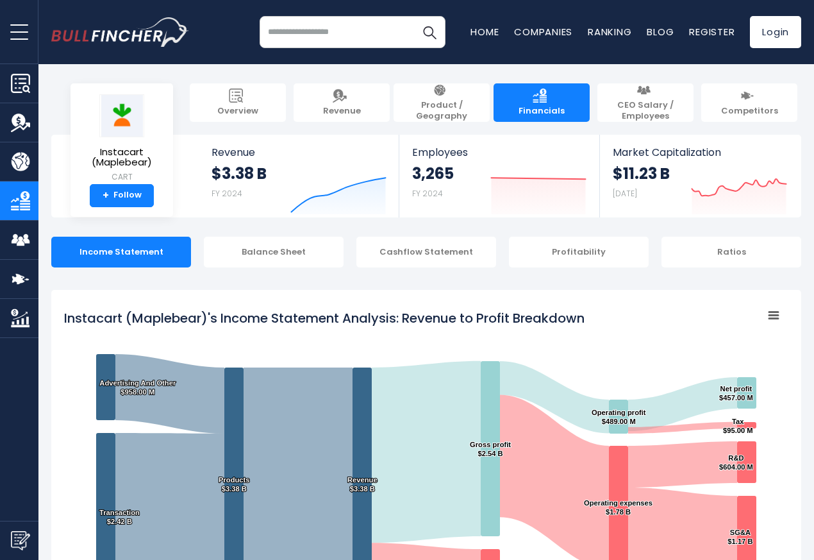 Image resolution: width=814 pixels, height=560 pixels. What do you see at coordinates (660, 31) in the screenshot?
I see `a: Blog` at bounding box center [660, 31].